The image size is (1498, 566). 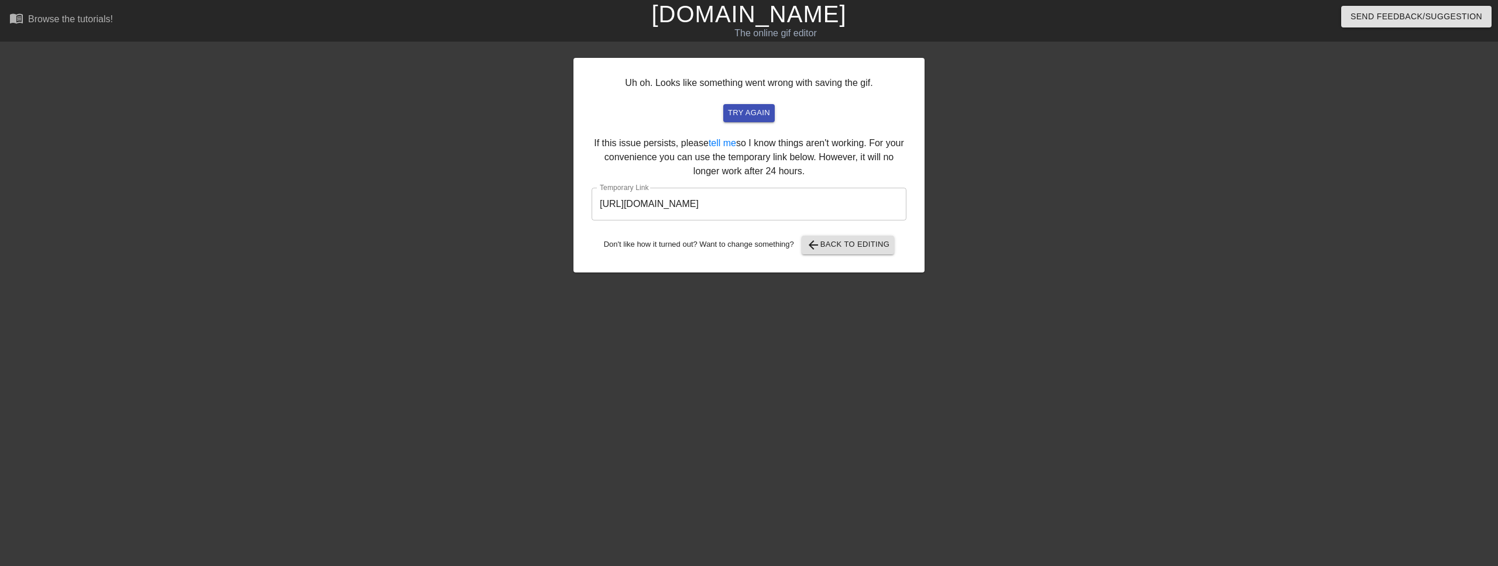 I want to click on div: Uh oh. Looks like something went wrong with saving the gif. If this issue persists, please so I k..., so click(x=749, y=165).